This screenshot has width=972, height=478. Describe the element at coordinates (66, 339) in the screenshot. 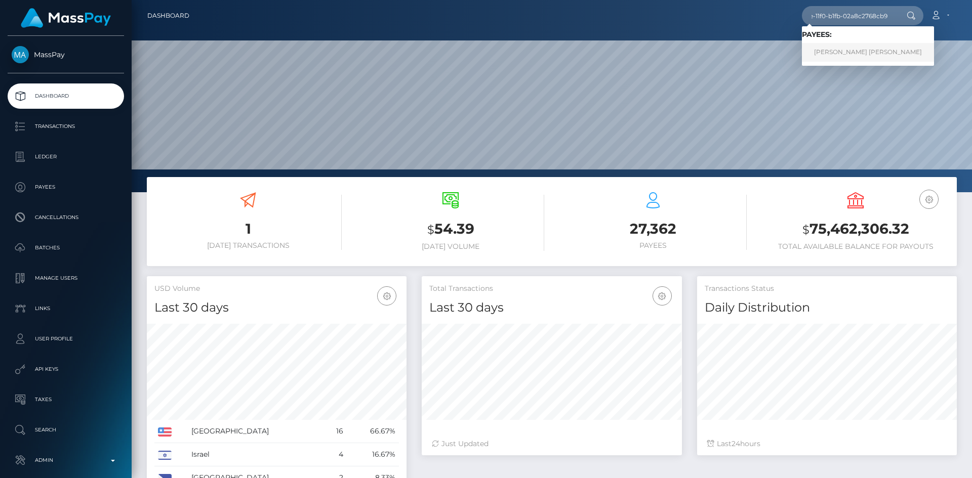

I see `p: User Profile` at that location.